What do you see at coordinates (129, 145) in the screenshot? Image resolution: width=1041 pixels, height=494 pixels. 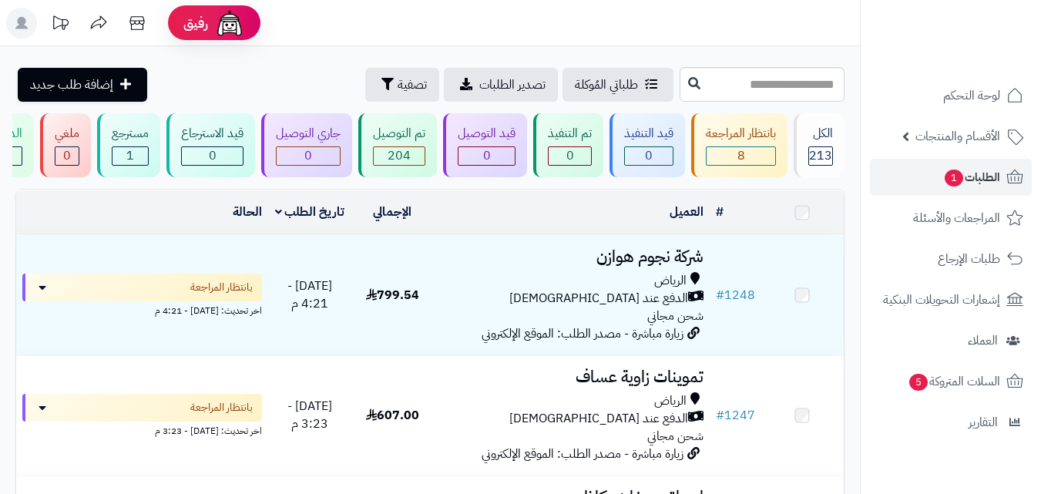 I see `a: مسترجع 1` at bounding box center [129, 145].